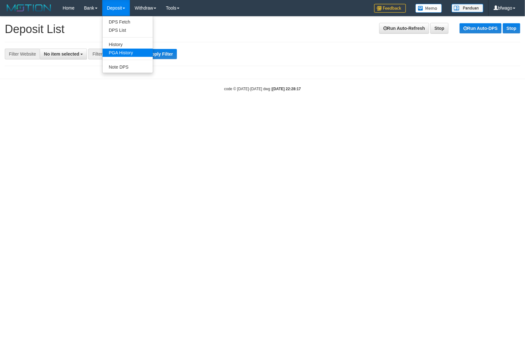 Image resolution: width=525 pixels, height=337 pixels. Describe the element at coordinates (128, 22) in the screenshot. I see `a: DPS Fetch` at that location.